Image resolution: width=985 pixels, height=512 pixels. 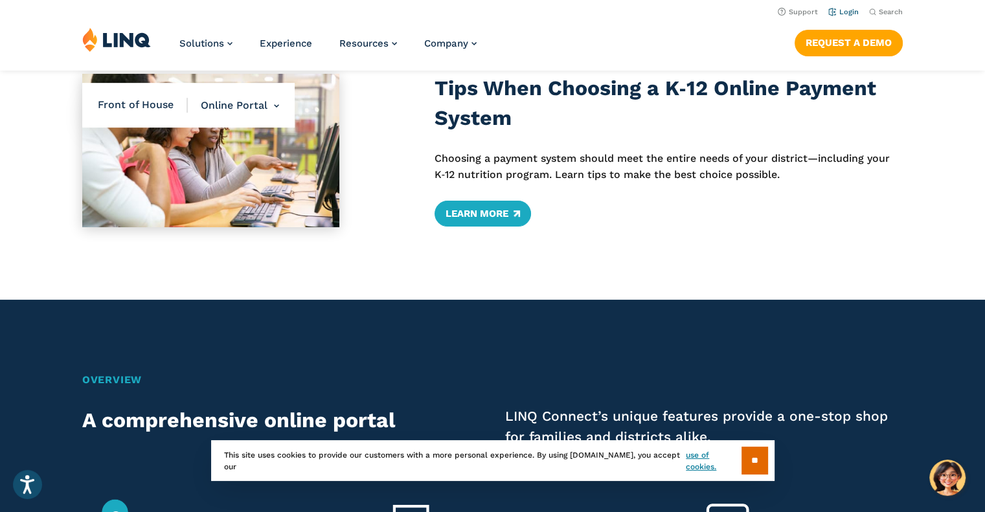 What do you see at coordinates (704, 427) in the screenshot?
I see `p: LINQ Connect’s unique features provide a one-stop shop for families and districts alike.` at bounding box center [704, 427].